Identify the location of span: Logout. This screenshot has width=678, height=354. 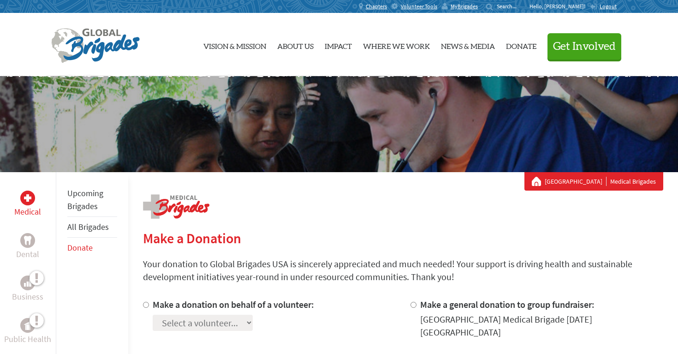
(608, 6).